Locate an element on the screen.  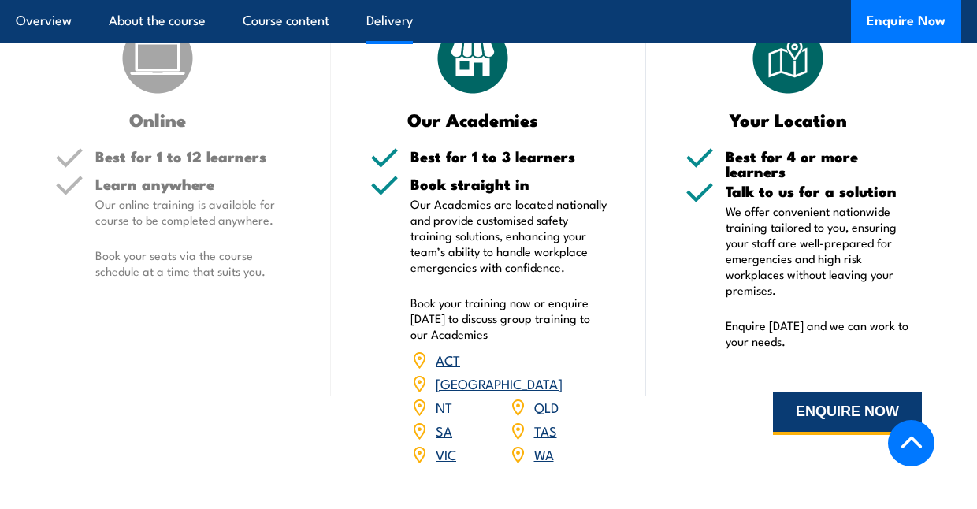
a: VIC is located at coordinates (446, 454).